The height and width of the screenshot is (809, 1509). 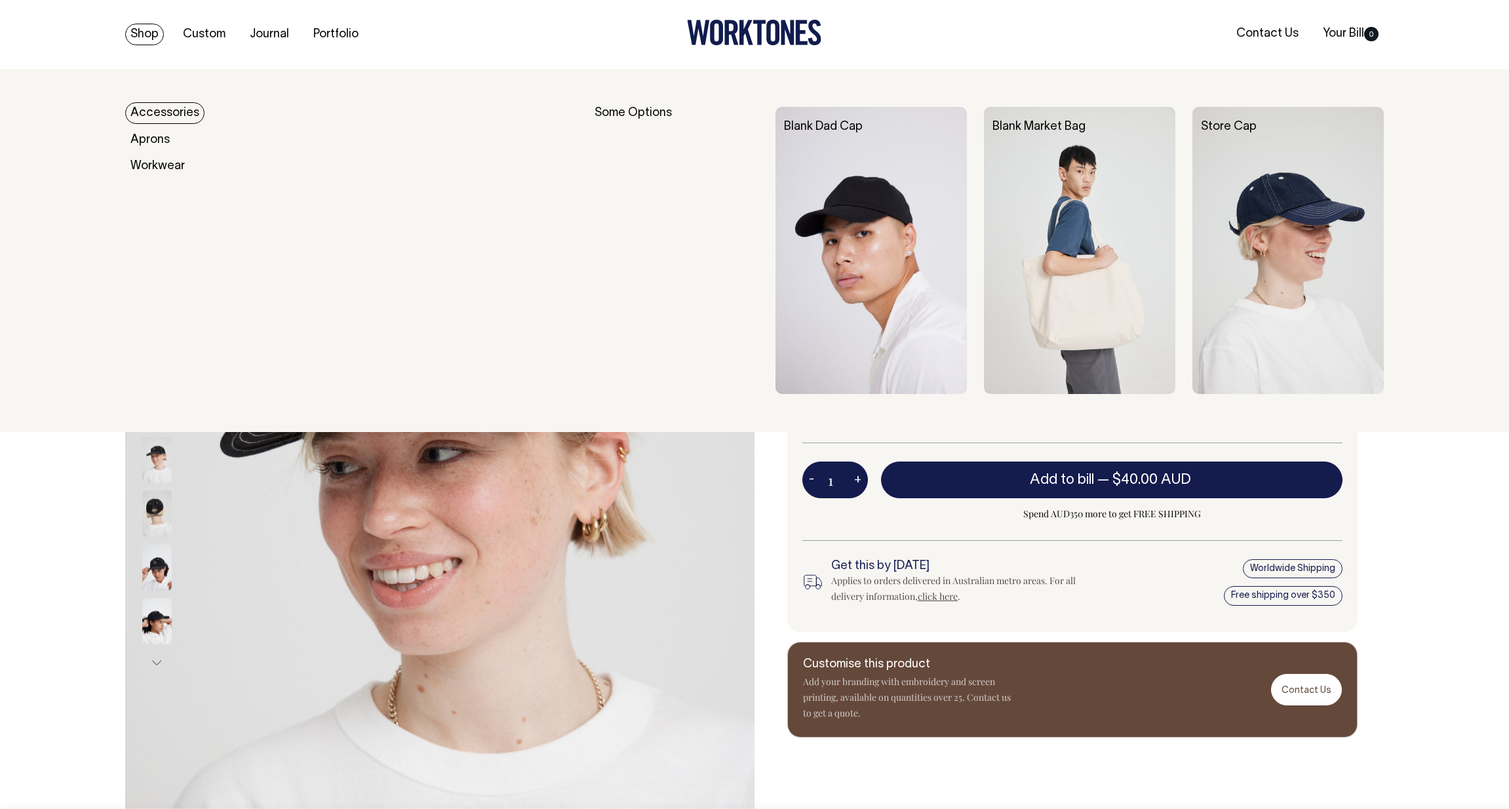 What do you see at coordinates (871, 250) in the screenshot?
I see `img: Blank Dad Cap` at bounding box center [871, 250].